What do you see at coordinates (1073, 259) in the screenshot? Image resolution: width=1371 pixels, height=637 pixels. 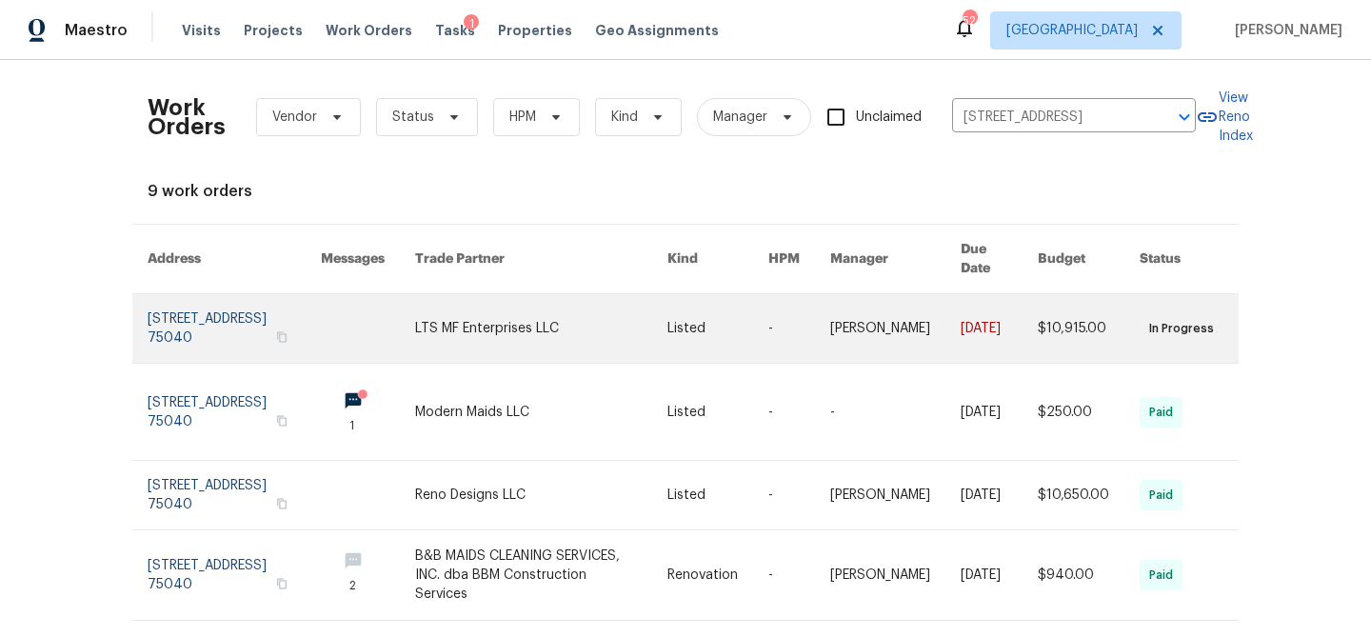 I see `th: Budget` at bounding box center [1073, 259].